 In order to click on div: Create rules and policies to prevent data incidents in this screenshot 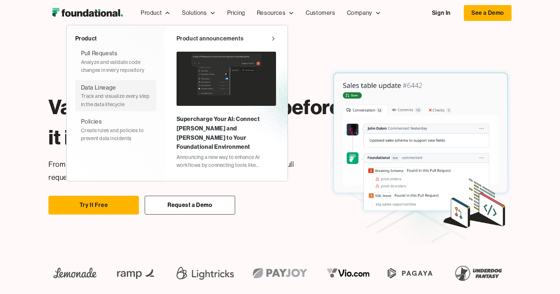, I will do `click(116, 134)`.